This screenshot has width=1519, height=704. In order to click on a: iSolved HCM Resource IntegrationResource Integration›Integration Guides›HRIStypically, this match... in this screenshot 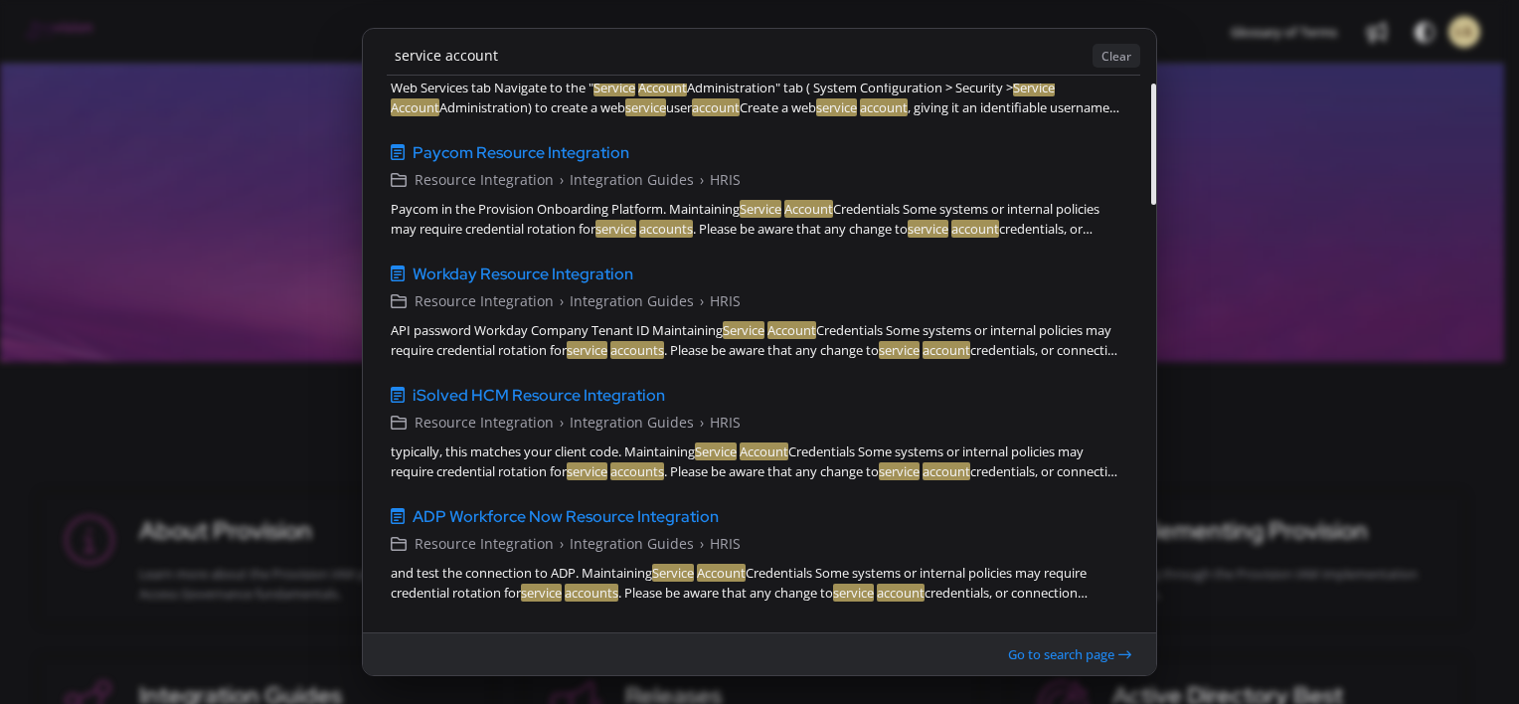, I will do `click(757, 433)`.